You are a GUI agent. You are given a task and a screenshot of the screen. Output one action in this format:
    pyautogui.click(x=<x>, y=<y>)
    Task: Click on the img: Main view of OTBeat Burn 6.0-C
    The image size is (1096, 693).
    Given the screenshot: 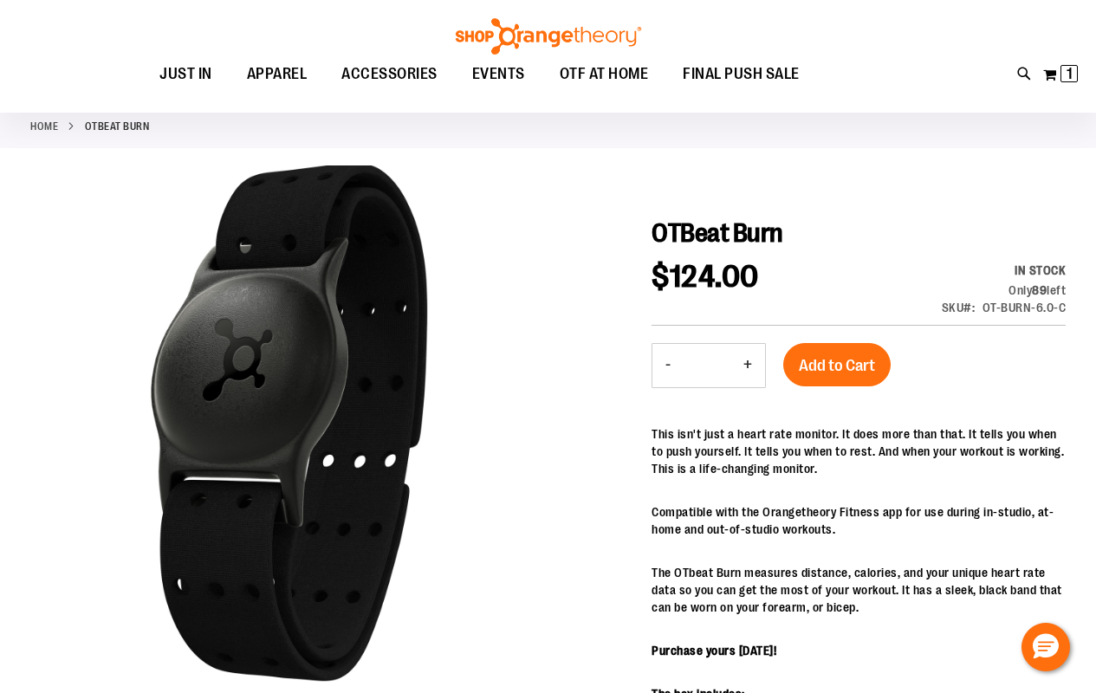 What is the action you would take?
    pyautogui.click(x=290, y=422)
    